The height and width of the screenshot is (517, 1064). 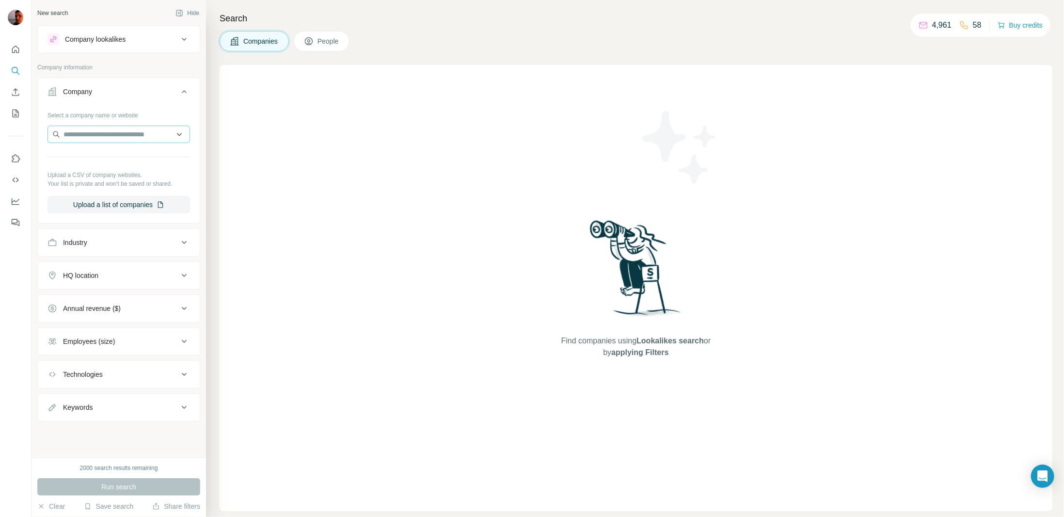 What do you see at coordinates (119, 184) in the screenshot?
I see `p: Your list is private and won't be saved or shared.` at bounding box center [119, 184].